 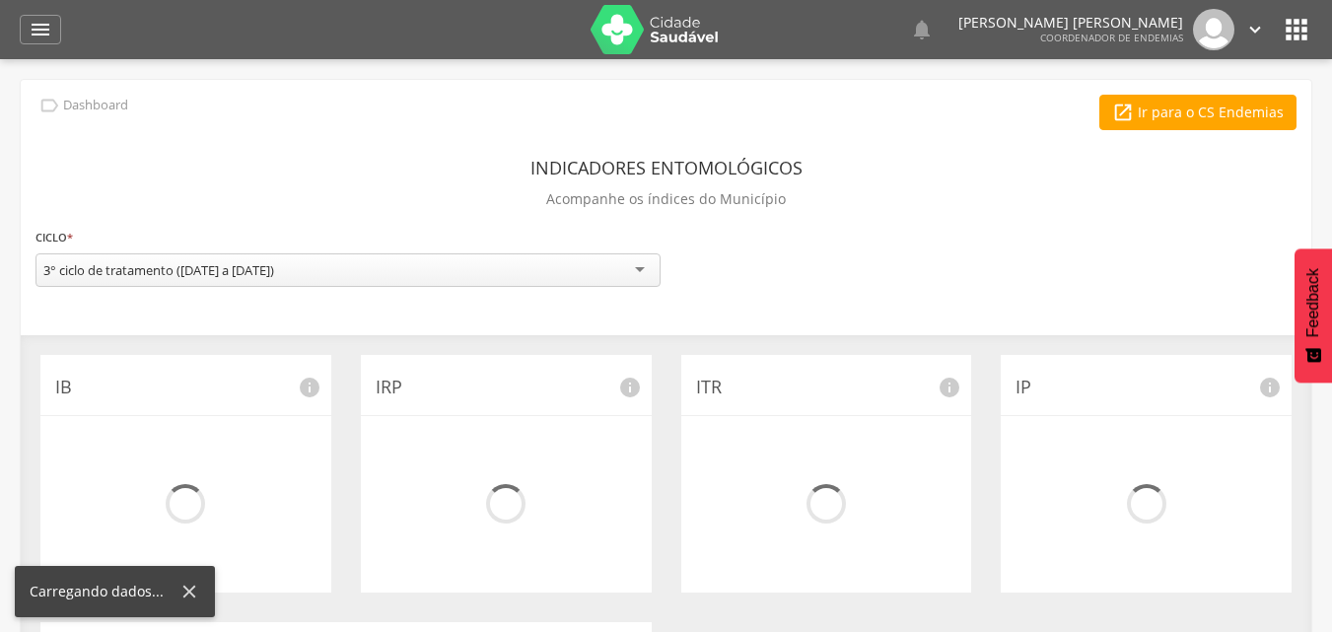 I want to click on p: IB, so click(x=185, y=387).